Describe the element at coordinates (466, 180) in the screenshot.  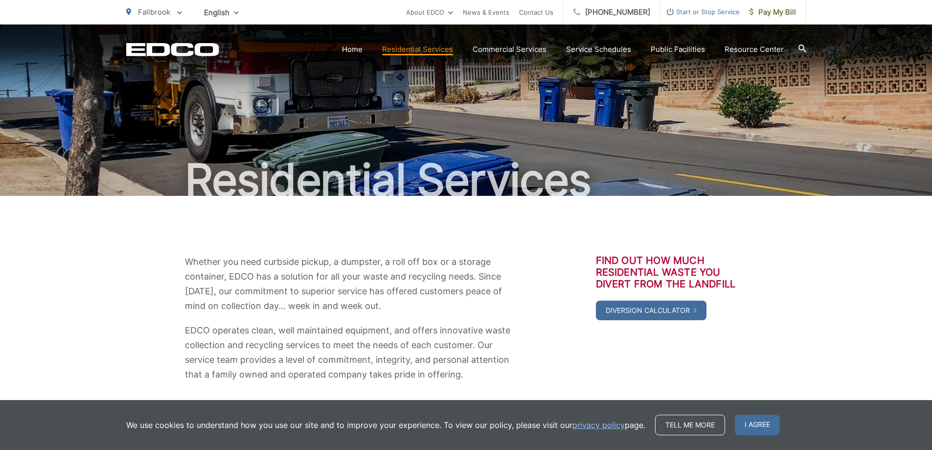
I see `h1: Residential Services` at that location.